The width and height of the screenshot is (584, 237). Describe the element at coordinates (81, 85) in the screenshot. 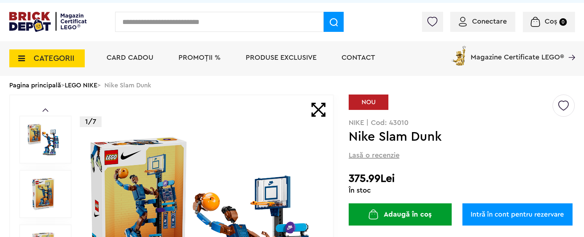

I see `a: LEGO NIKE` at that location.